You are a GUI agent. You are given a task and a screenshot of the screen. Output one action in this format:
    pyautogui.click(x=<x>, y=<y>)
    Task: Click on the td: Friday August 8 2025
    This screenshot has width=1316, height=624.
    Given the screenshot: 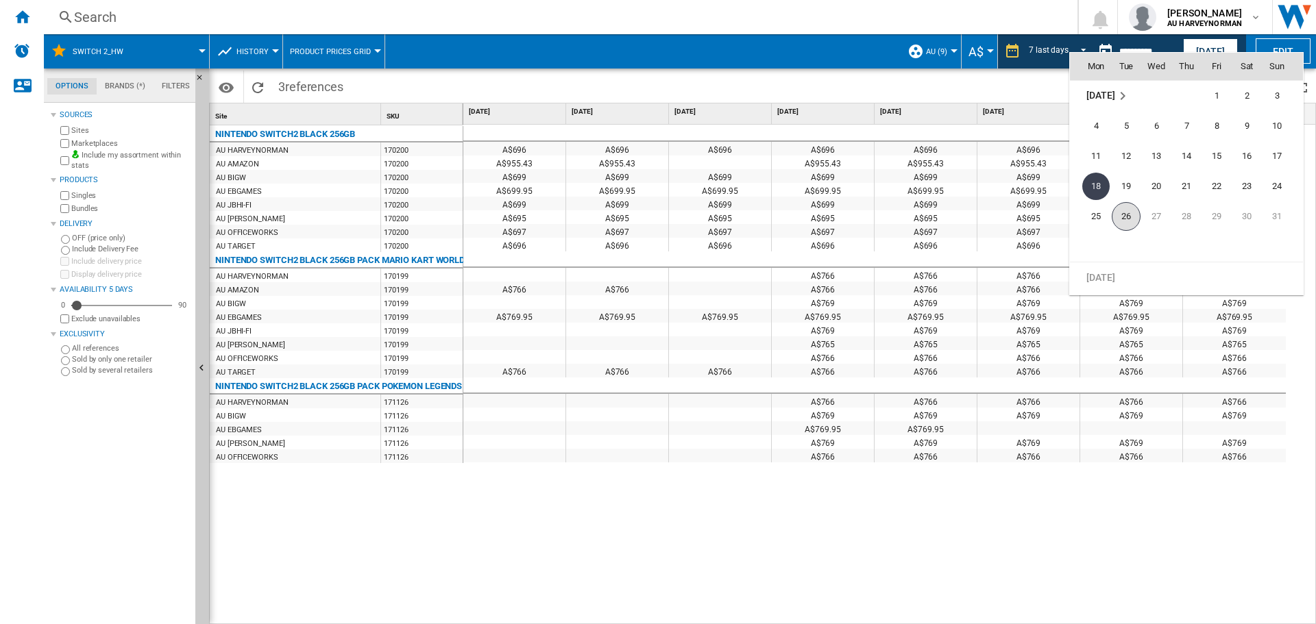 What is the action you would take?
    pyautogui.click(x=1216, y=126)
    